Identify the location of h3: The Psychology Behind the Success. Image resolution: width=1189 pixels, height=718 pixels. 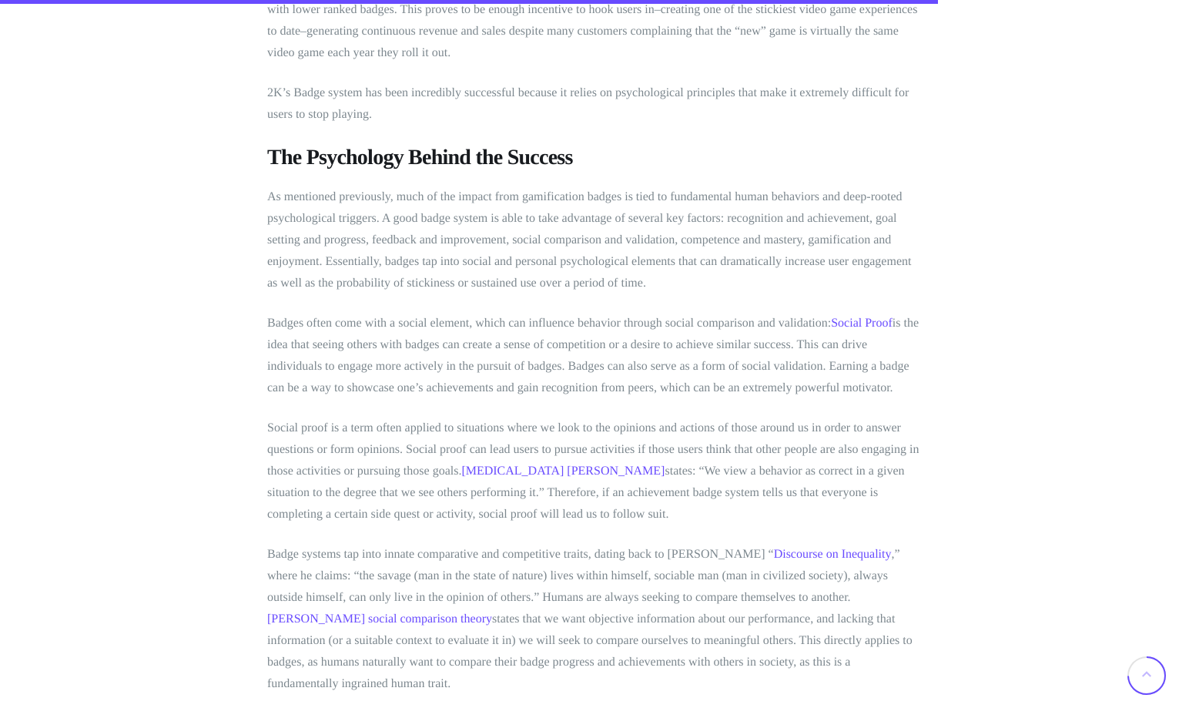
(595, 158).